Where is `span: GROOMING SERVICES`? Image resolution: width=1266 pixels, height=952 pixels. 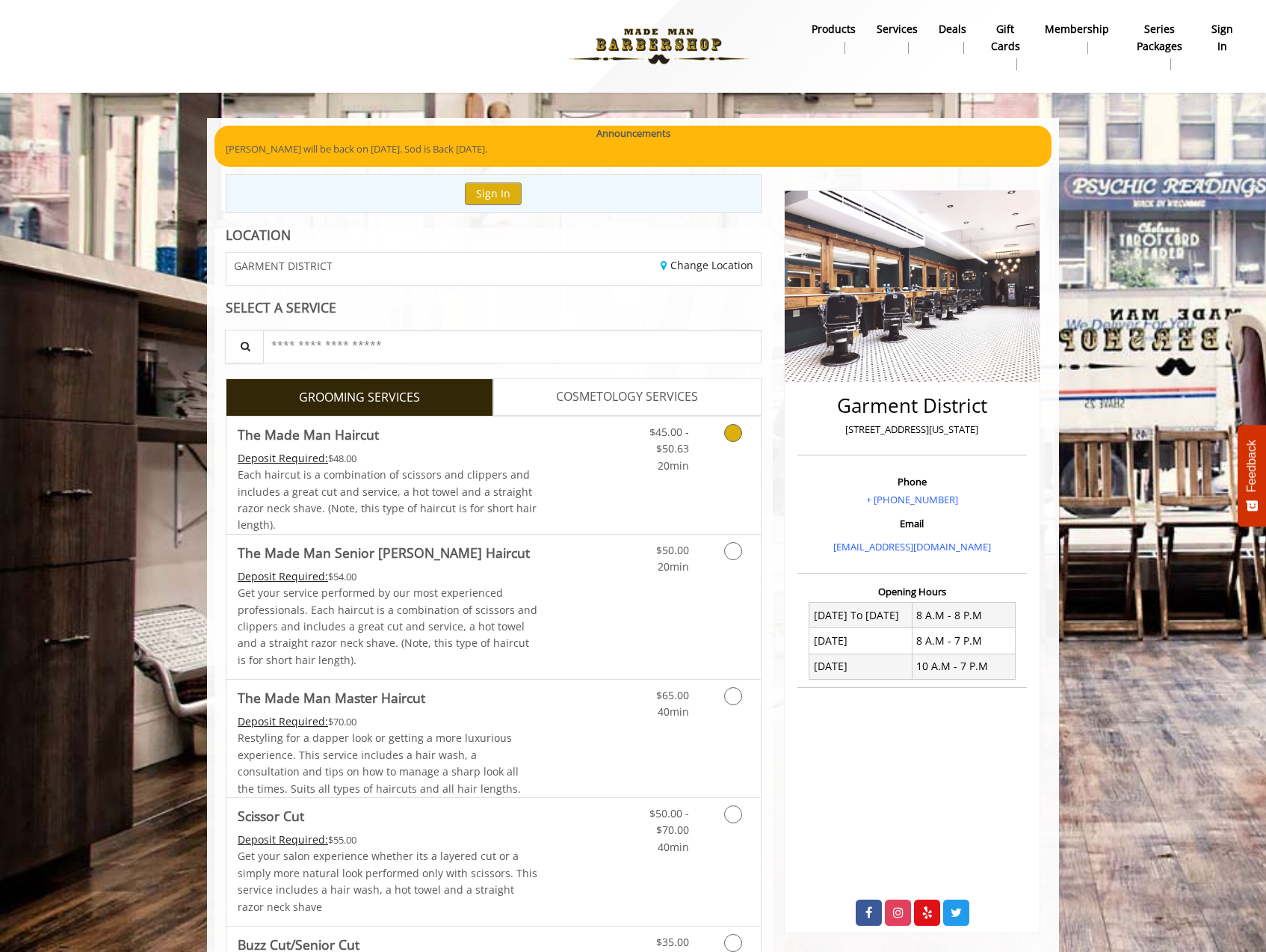 span: GROOMING SERVICES is located at coordinates (360, 398).